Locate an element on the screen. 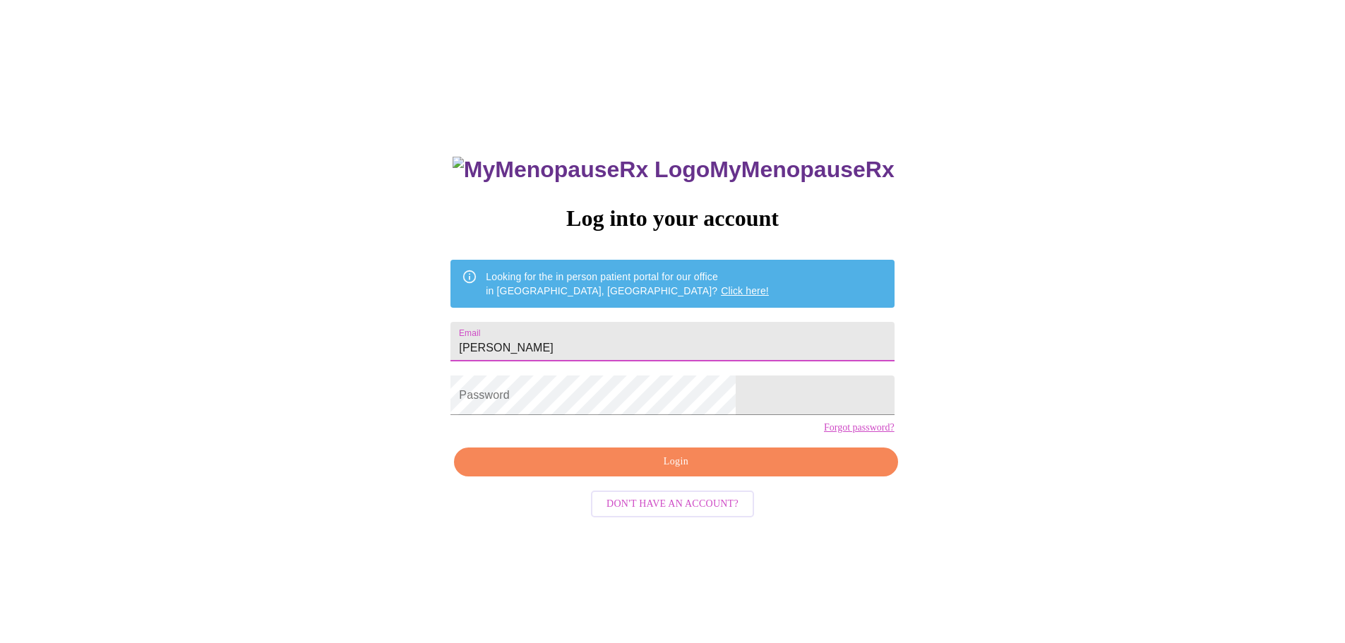 This screenshot has height=643, width=1345. a: Click here! is located at coordinates (745, 291).